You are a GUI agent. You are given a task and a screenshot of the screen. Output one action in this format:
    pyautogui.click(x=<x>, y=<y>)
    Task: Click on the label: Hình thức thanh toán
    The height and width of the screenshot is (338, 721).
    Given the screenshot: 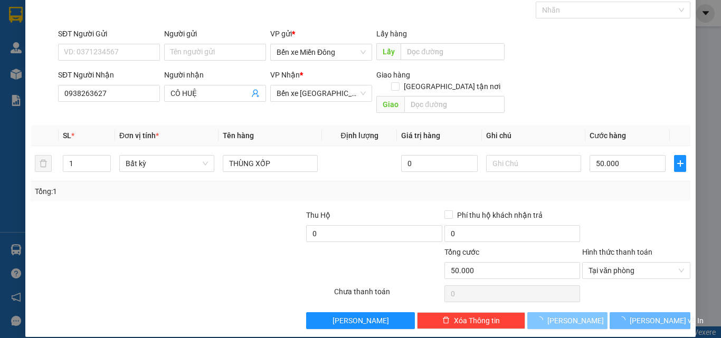 What is the action you would take?
    pyautogui.click(x=617, y=252)
    